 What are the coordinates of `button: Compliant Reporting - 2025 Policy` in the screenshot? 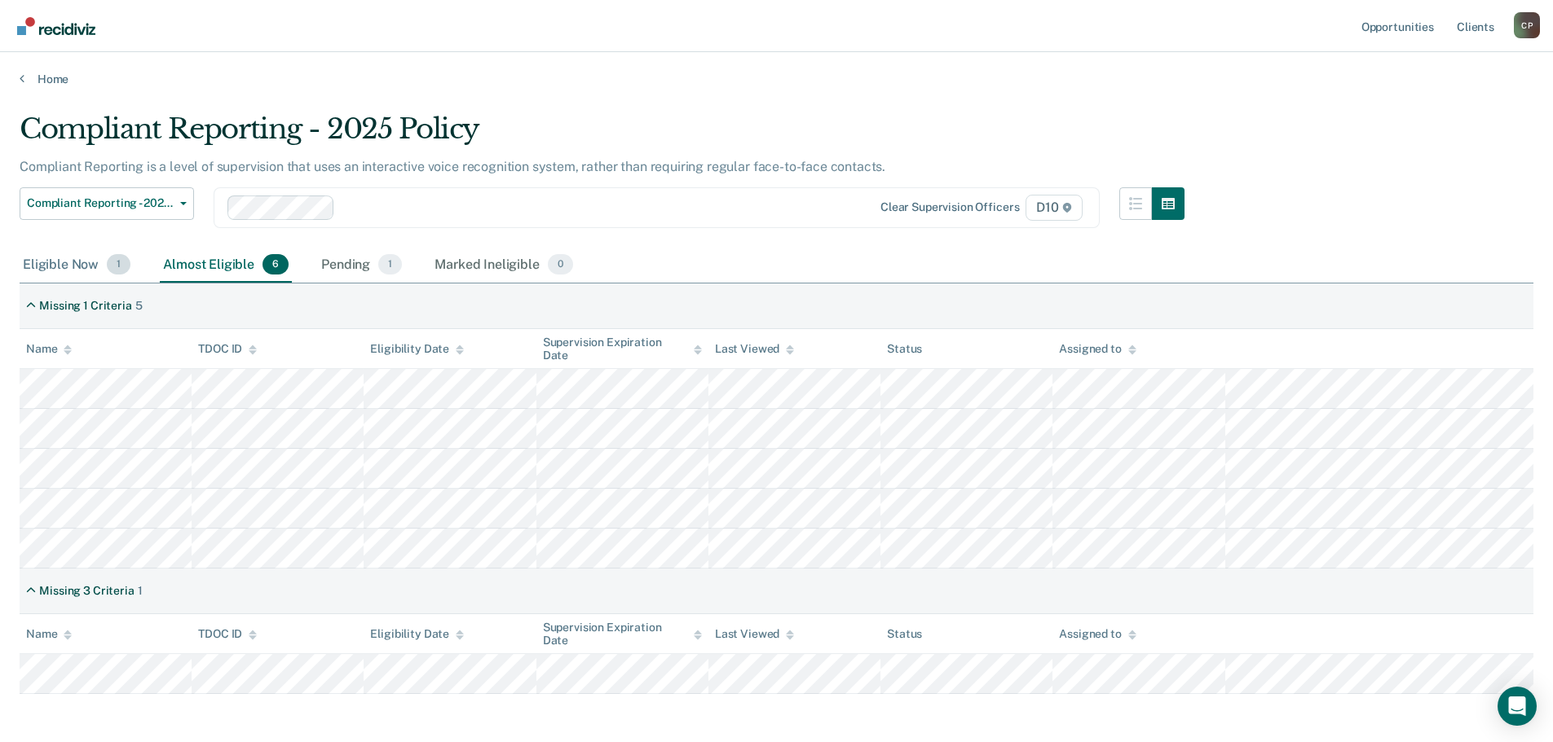 It's located at (107, 204).